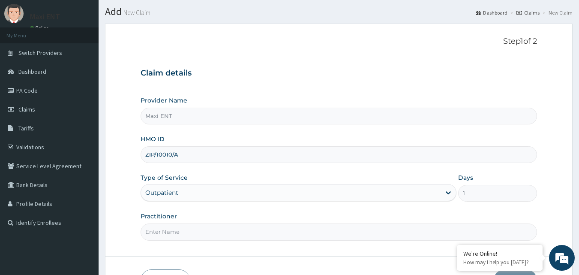 Image resolution: width=579 pixels, height=275 pixels. Describe the element at coordinates (84, 126) in the screenshot. I see `span: We're online!` at that location.